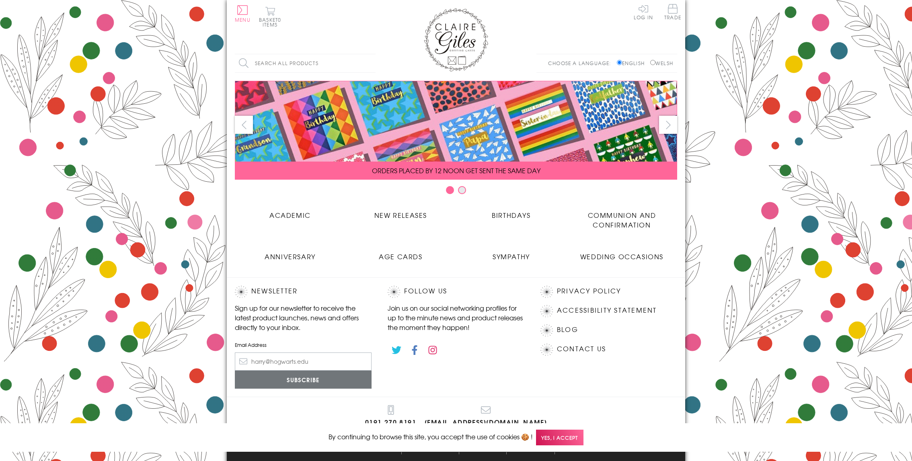 This screenshot has height=461, width=912. I want to click on a: 0191 270 8191, so click(391, 417).